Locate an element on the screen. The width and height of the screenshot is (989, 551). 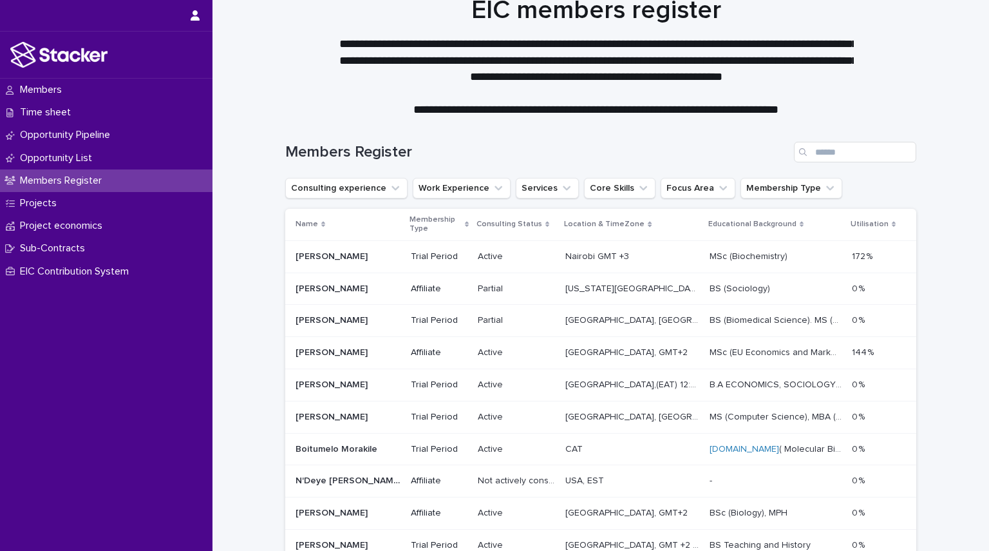
p: Opportunity List is located at coordinates (59, 158).